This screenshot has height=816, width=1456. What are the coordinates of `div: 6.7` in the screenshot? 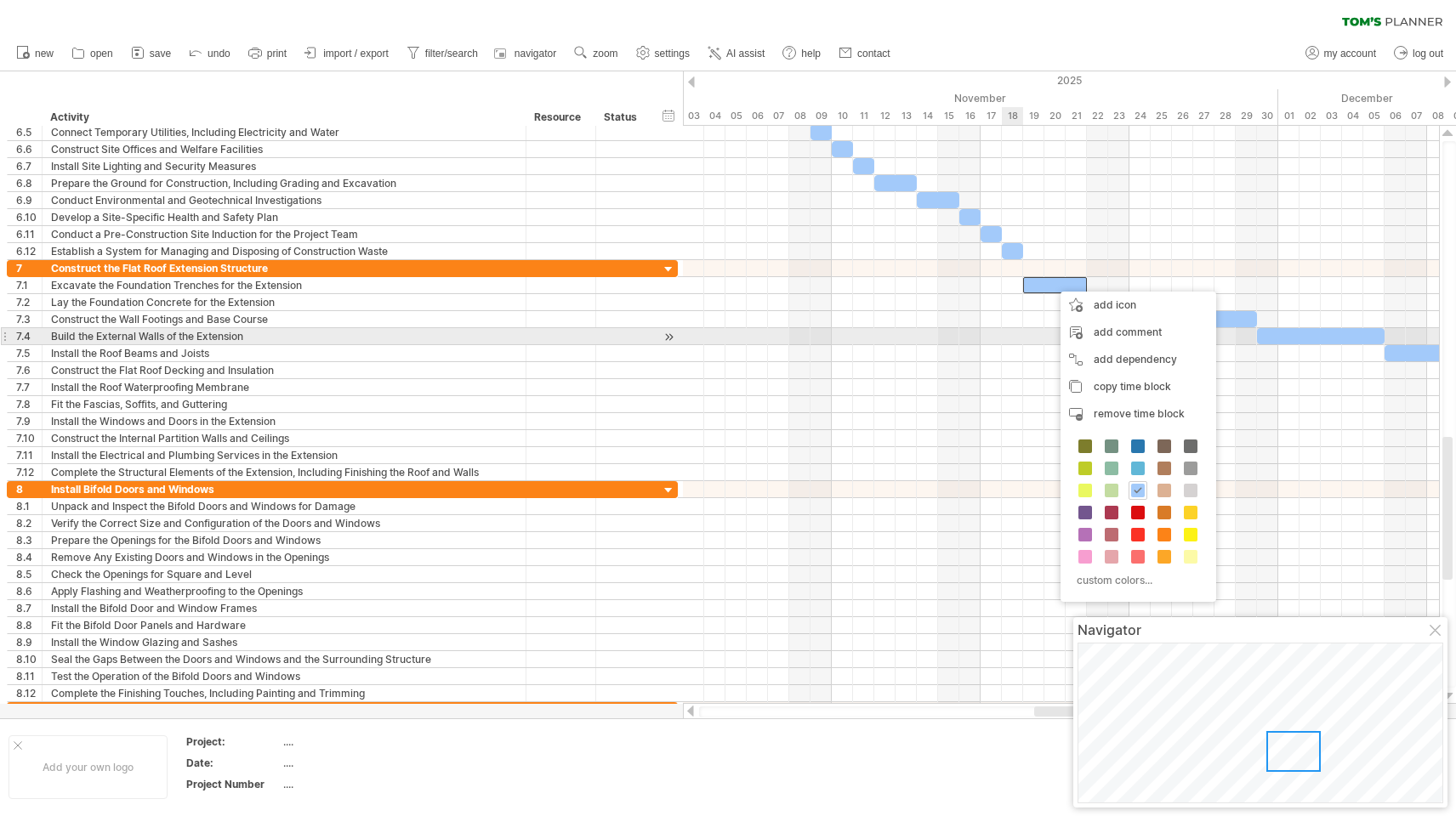 It's located at (29, 166).